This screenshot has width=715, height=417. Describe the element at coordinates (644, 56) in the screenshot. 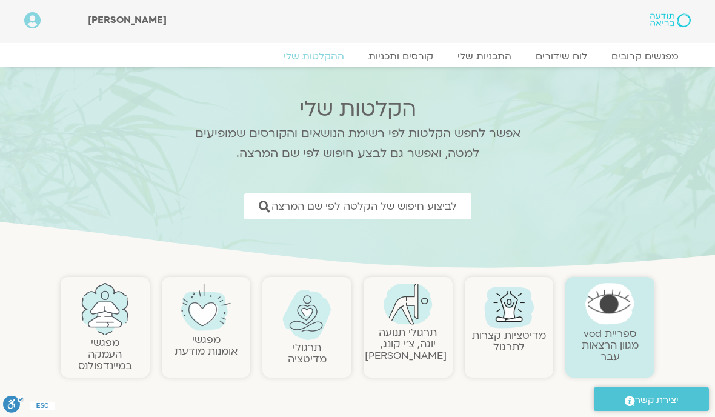

I see `a: מפגשים קרובים` at that location.